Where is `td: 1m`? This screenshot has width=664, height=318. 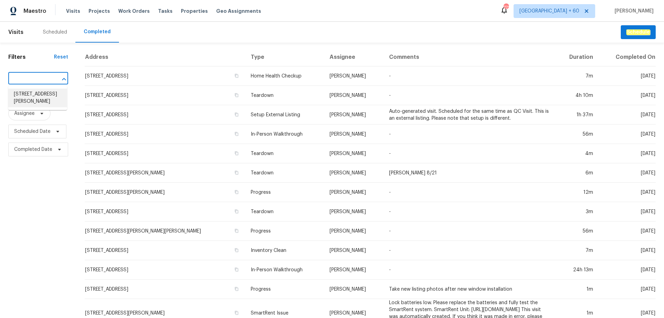 td: 1m is located at coordinates (576, 289).